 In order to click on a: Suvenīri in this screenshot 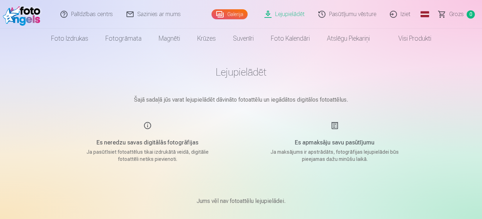, I will do `click(243, 39)`.